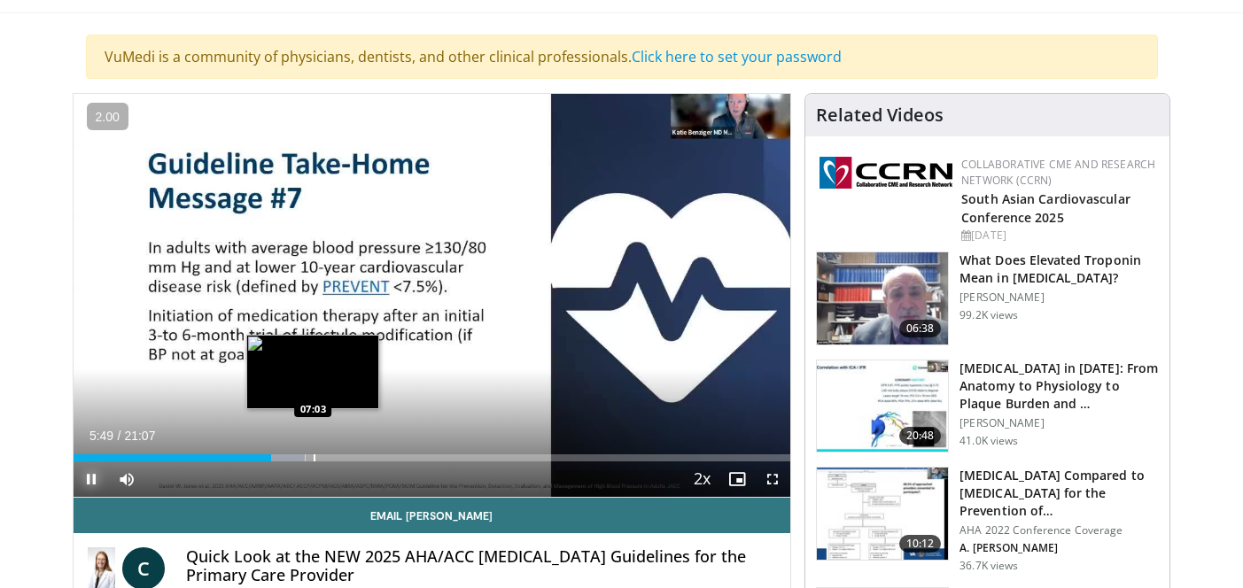  I want to click on img: image.jpeg, so click(313, 372).